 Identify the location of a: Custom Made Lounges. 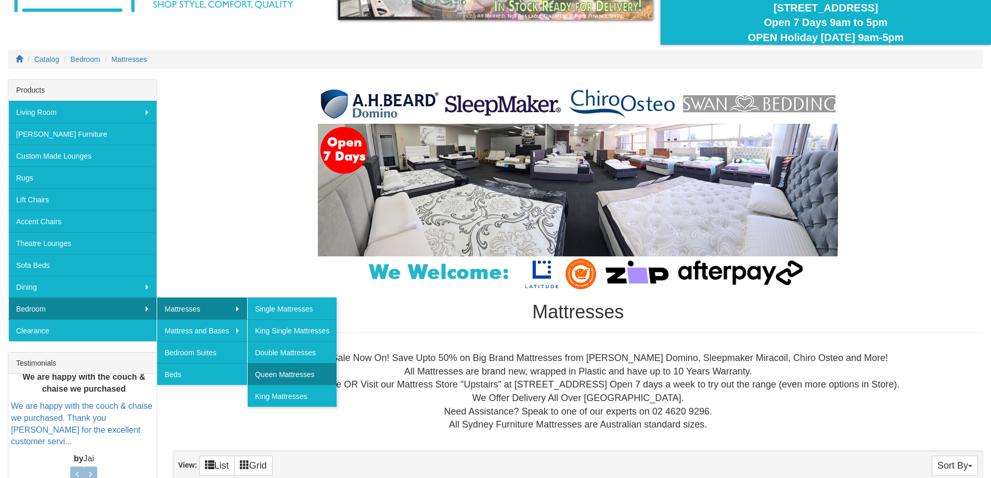
(82, 156).